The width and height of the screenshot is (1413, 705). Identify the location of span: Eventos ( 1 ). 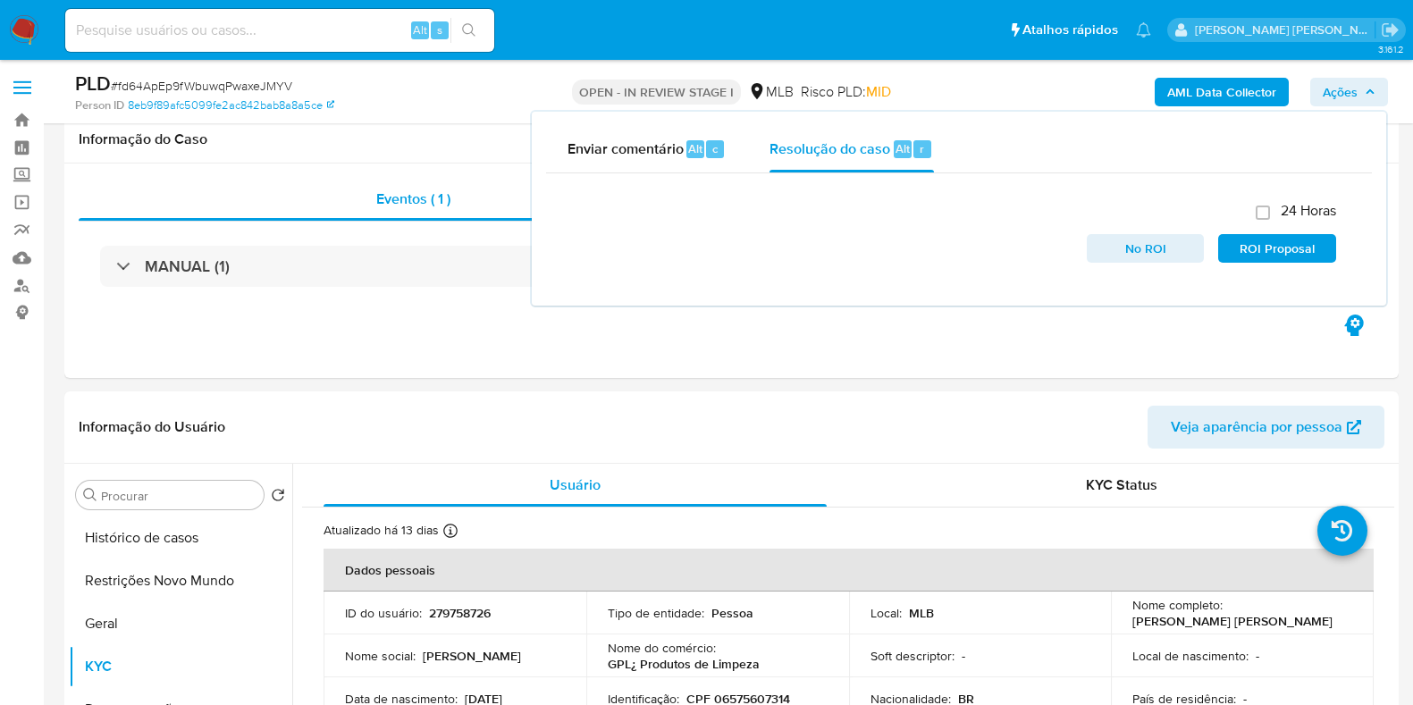
(413, 198).